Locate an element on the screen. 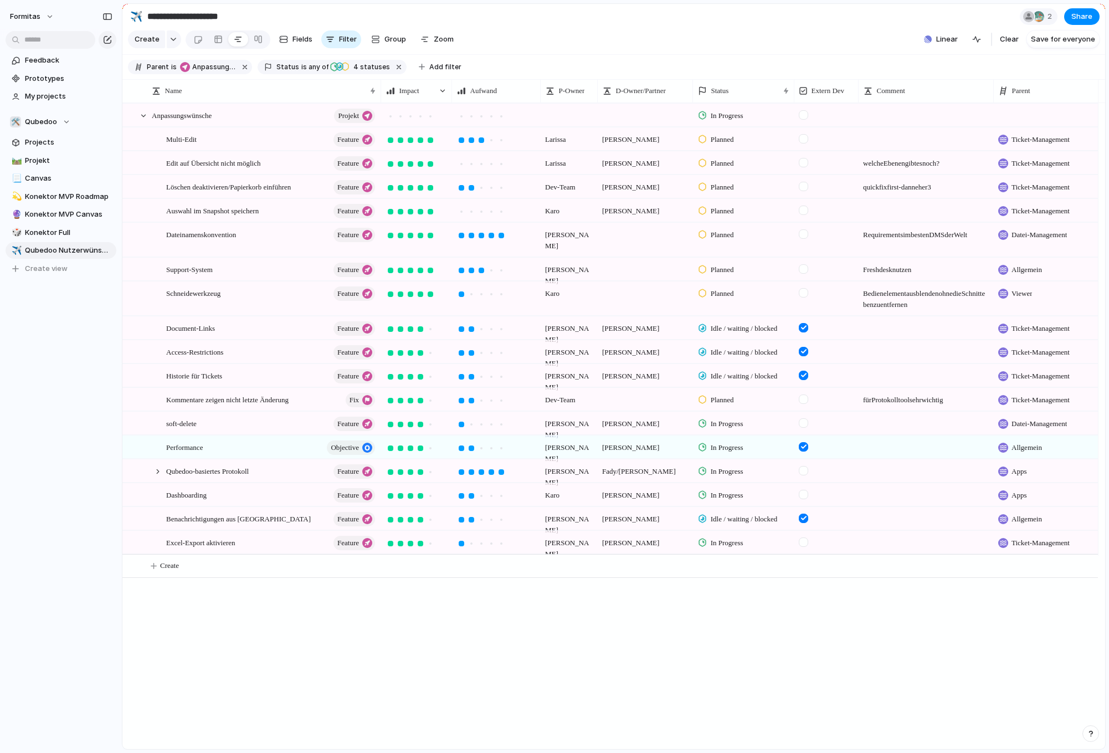 Image resolution: width=1109 pixels, height=753 pixels. button: Projekt is located at coordinates (354, 116).